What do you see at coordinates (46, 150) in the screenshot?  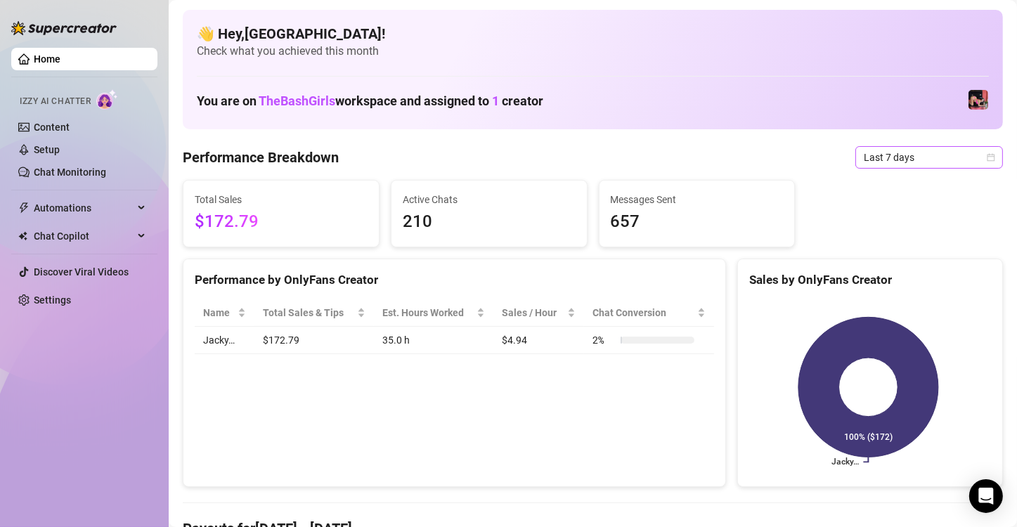 I see `a: Setup` at bounding box center [46, 150].